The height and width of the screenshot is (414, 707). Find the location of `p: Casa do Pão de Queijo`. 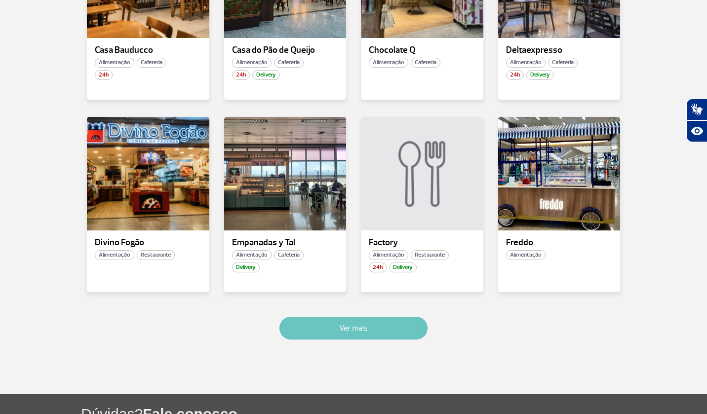

p: Casa do Pão de Queijo is located at coordinates (285, 50).